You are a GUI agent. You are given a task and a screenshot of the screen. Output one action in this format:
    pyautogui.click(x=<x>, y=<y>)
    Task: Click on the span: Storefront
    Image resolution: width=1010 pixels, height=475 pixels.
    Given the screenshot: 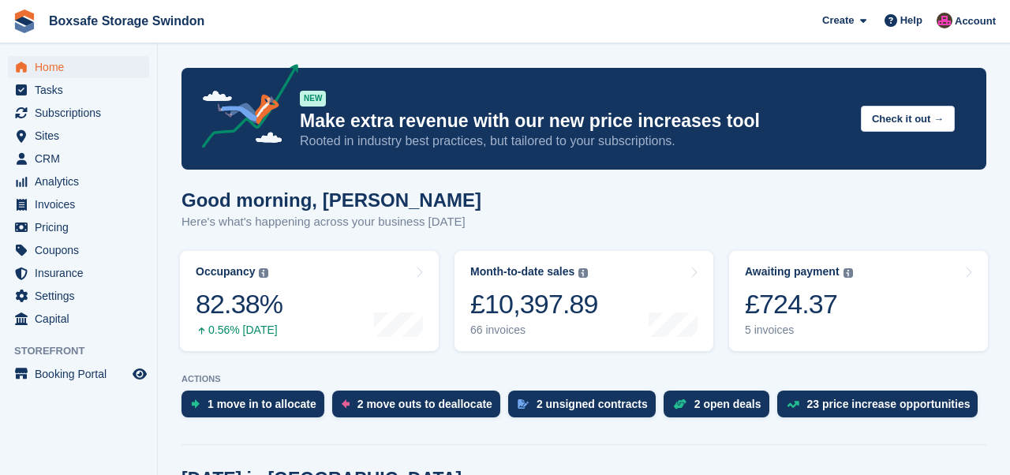 What is the action you would take?
    pyautogui.click(x=85, y=351)
    